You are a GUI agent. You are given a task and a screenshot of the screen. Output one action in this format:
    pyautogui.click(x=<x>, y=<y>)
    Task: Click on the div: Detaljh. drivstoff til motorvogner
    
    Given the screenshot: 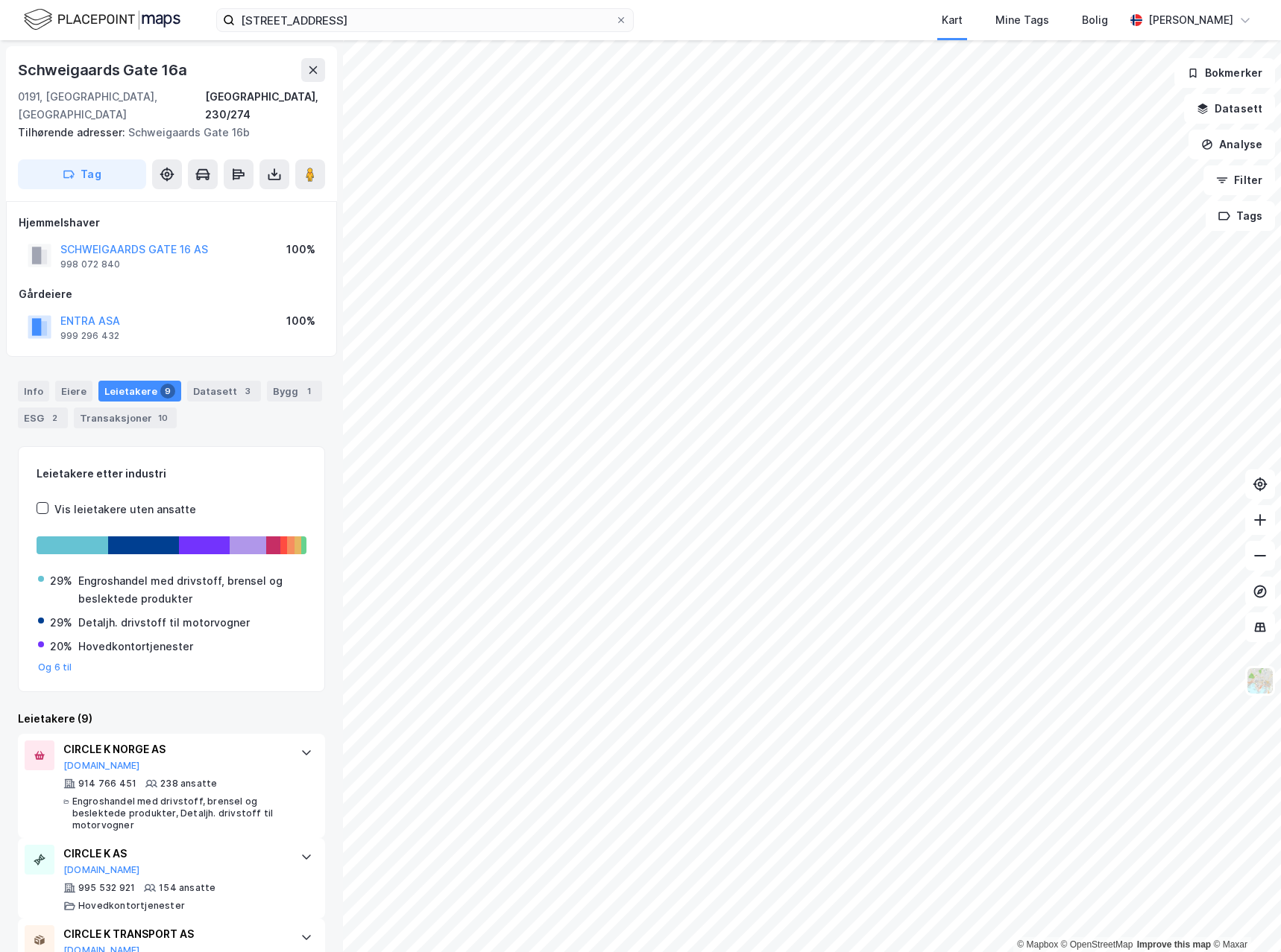 What is the action you would take?
    pyautogui.click(x=164, y=622)
    